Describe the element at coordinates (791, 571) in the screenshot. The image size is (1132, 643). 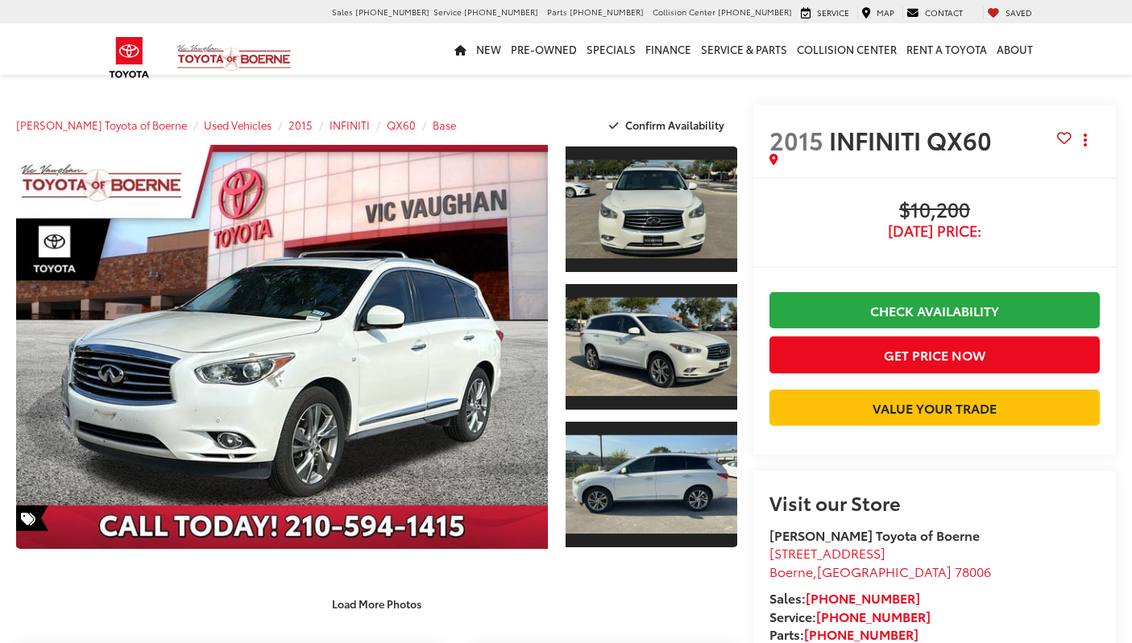
I see `span: Boerne` at that location.